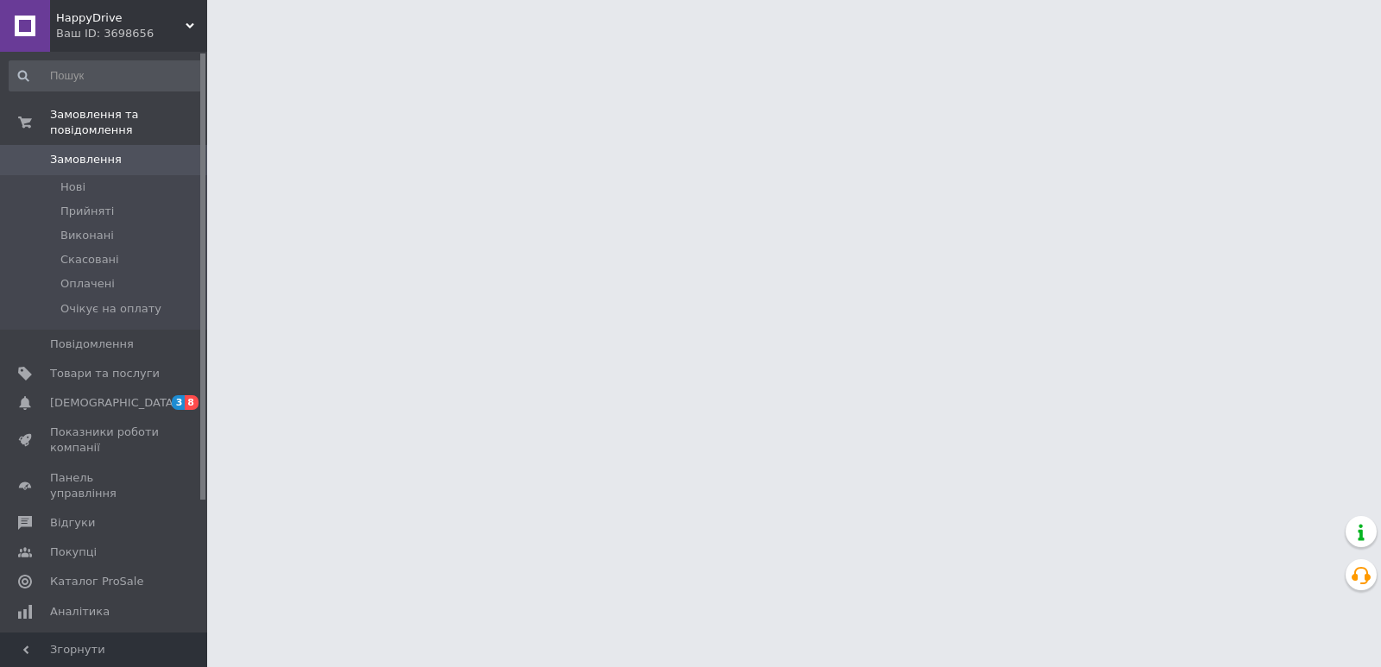 The width and height of the screenshot is (1381, 667). What do you see at coordinates (106, 76) in the screenshot?
I see `input: Пошук` at bounding box center [106, 76].